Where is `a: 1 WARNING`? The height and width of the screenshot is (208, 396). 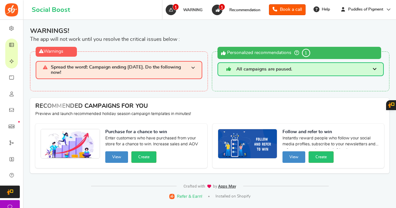
a: 1 WARNING is located at coordinates (185, 10).